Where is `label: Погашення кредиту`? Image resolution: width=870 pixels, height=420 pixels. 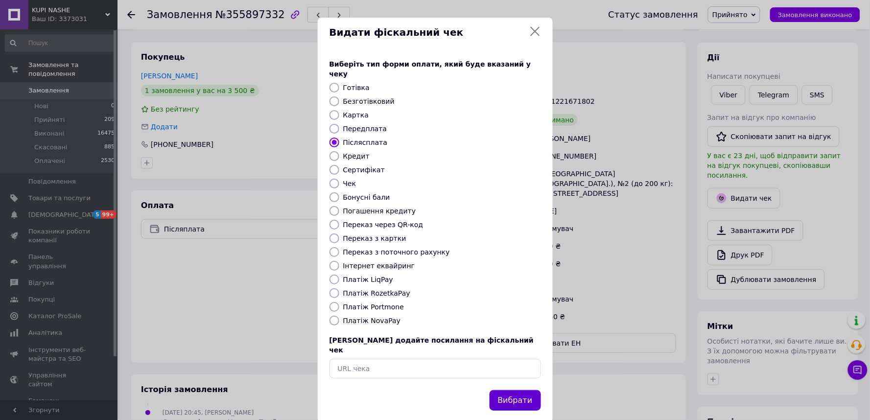
label: Погашення кредиту is located at coordinates (379, 211).